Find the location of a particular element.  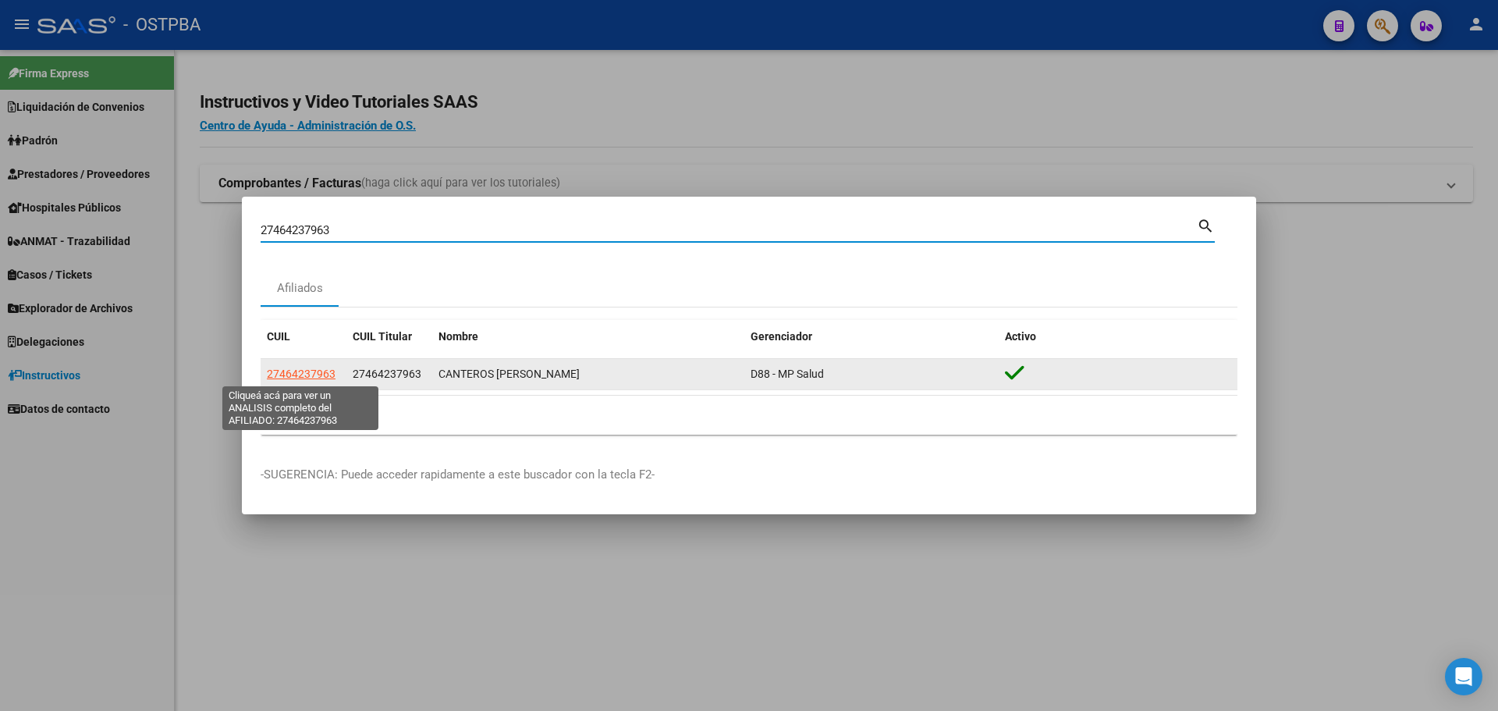

span: CUIL Titular is located at coordinates (382, 336).